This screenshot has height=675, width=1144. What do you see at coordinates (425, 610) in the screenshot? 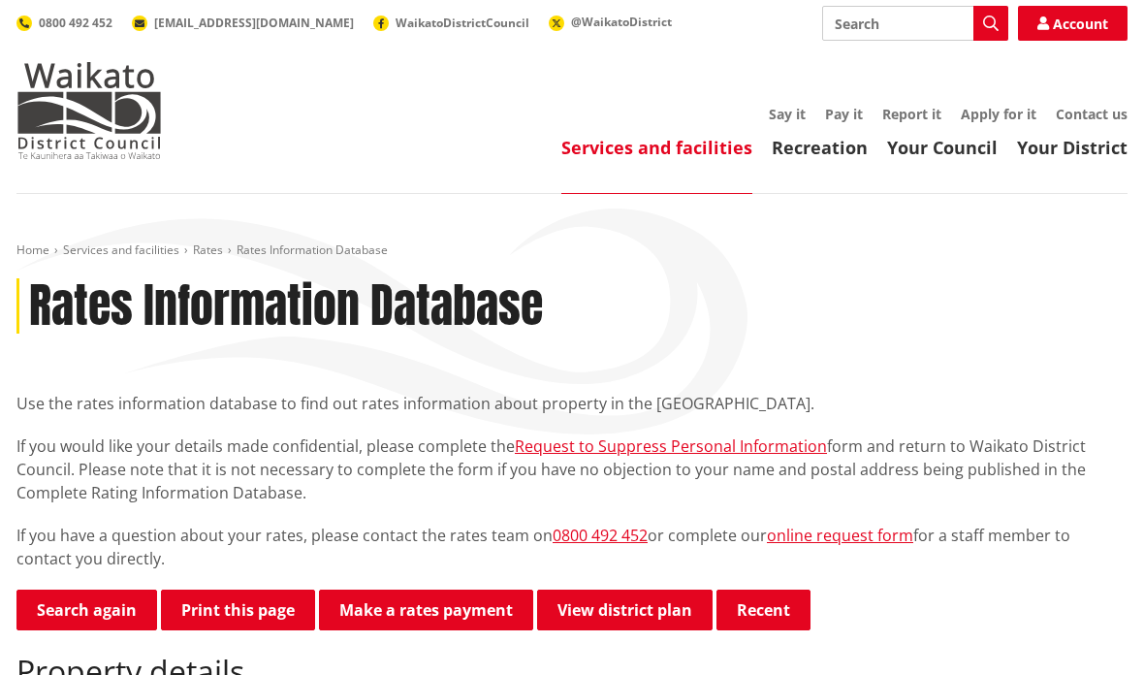
I see `a: Make a rates payment` at bounding box center [425, 610].